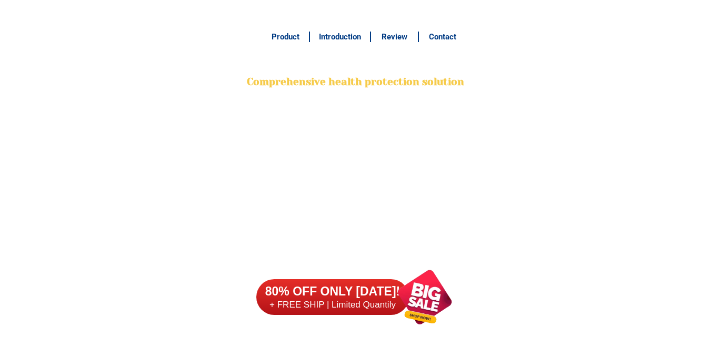 Image resolution: width=711 pixels, height=337 pixels. What do you see at coordinates (356, 14) in the screenshot?
I see `h3: FREE SHIPPING NATIONWIDE` at bounding box center [356, 14].